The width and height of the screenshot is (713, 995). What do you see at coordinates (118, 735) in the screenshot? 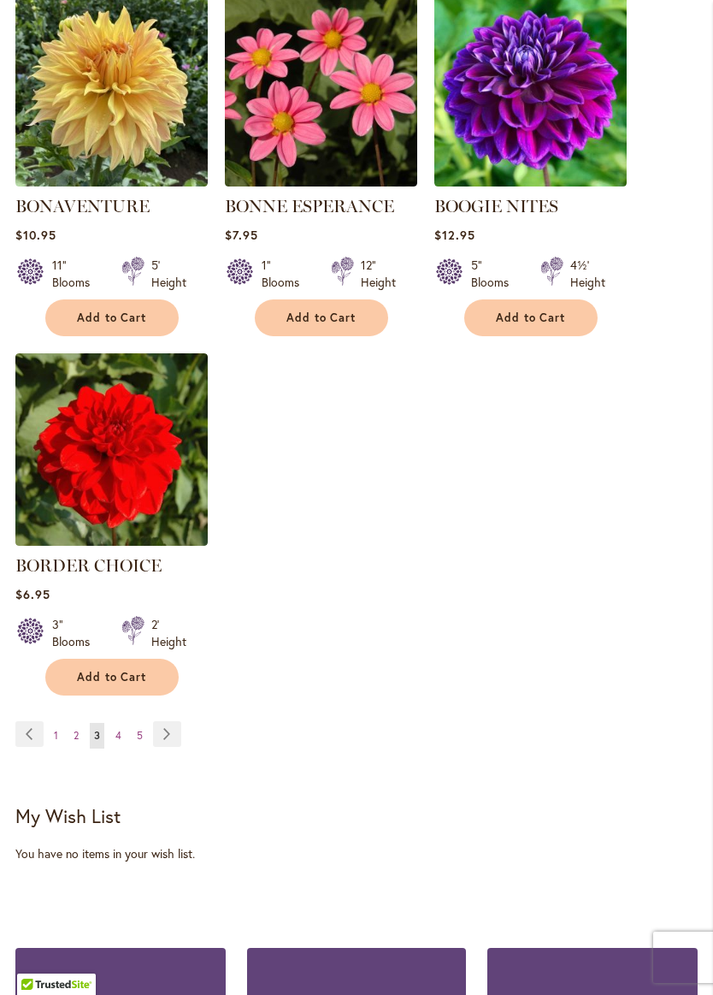
I see `span: 4` at bounding box center [118, 735].